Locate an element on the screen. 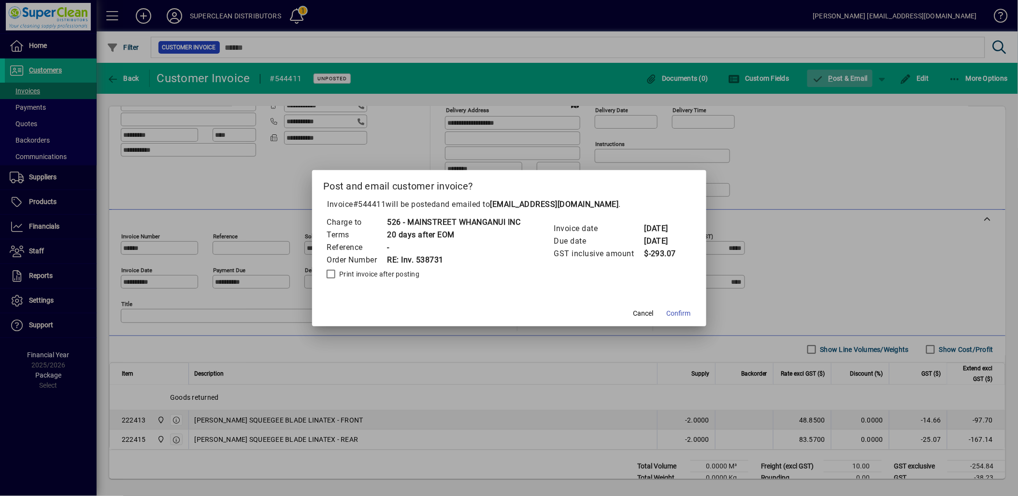 Image resolution: width=1018 pixels, height=496 pixels. span: #544411 is located at coordinates (370, 204).